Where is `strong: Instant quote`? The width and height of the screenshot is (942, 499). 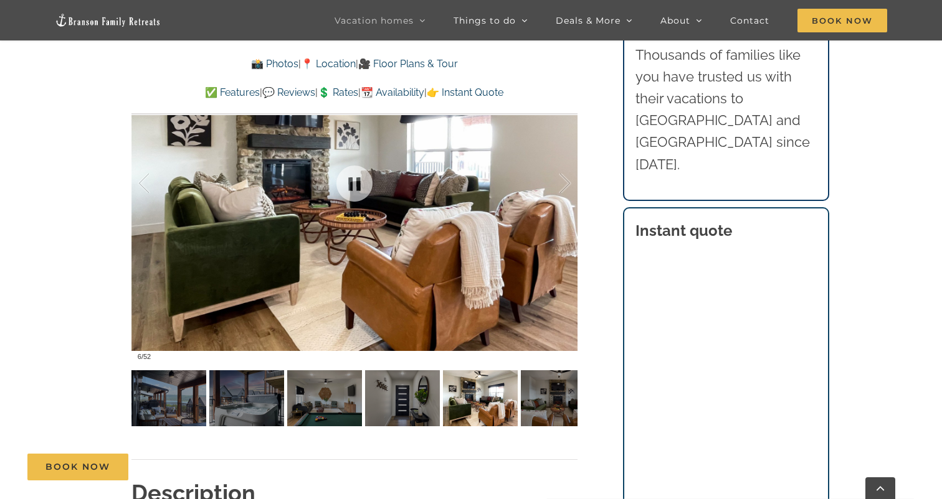
strong: Instant quote is located at coordinates (683, 230).